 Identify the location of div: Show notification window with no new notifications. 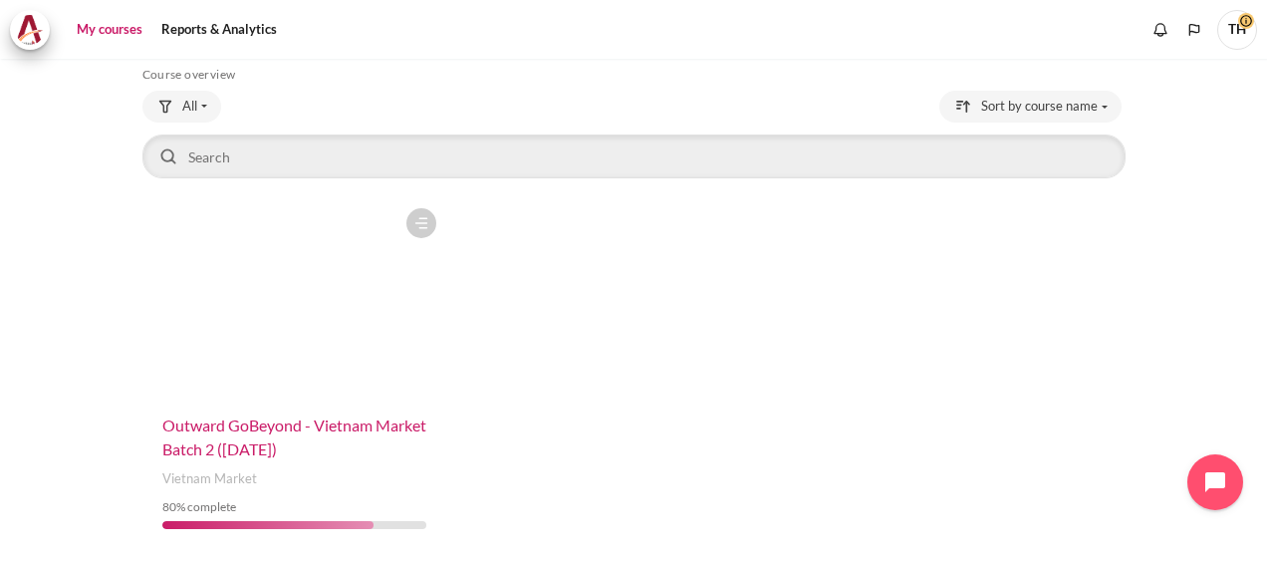
(1161, 30).